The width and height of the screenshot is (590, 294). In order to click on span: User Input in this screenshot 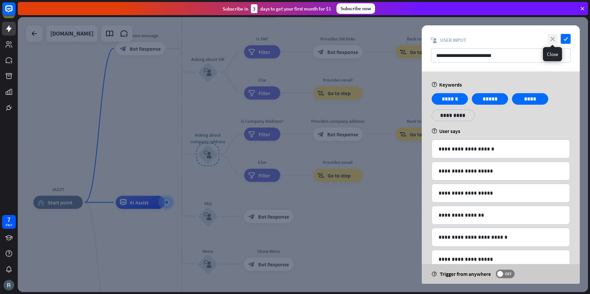, I will do `click(453, 40)`.